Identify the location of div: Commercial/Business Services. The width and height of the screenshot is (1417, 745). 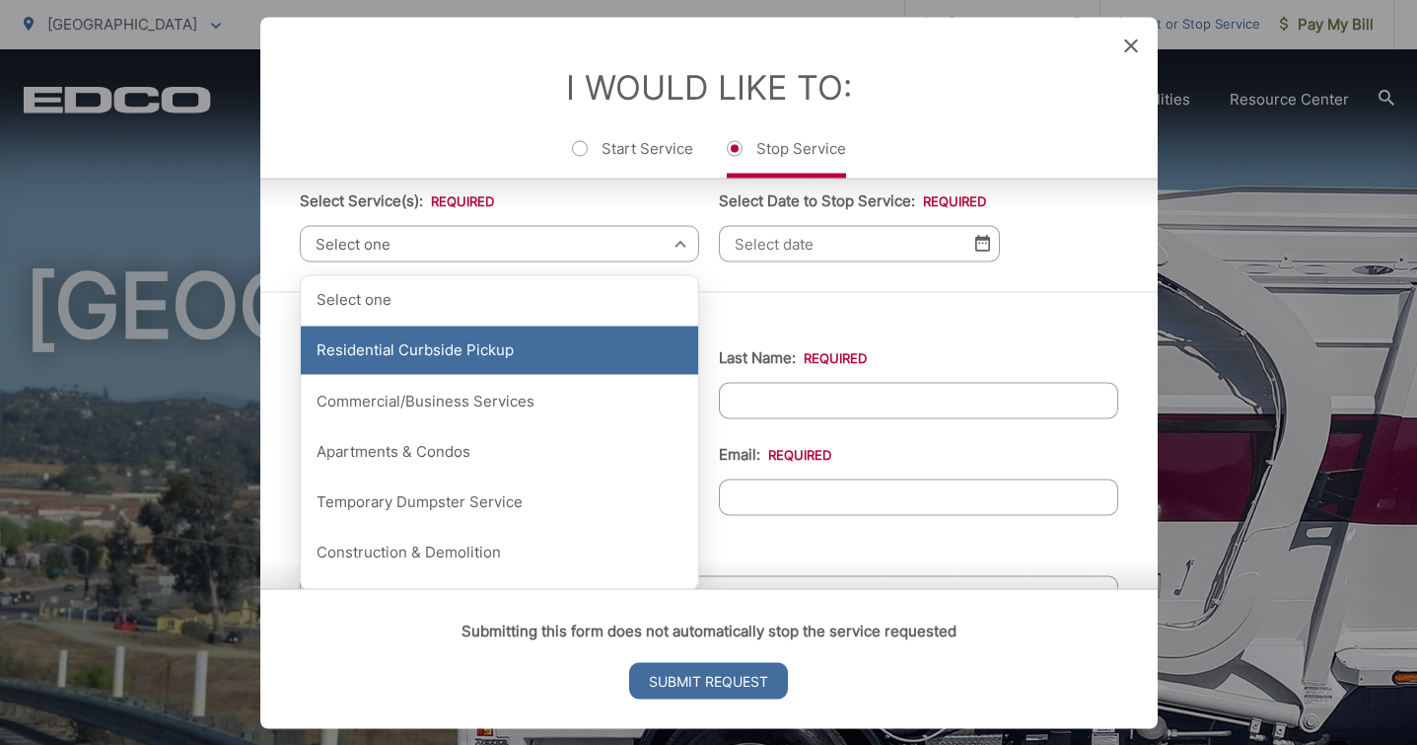
(499, 400).